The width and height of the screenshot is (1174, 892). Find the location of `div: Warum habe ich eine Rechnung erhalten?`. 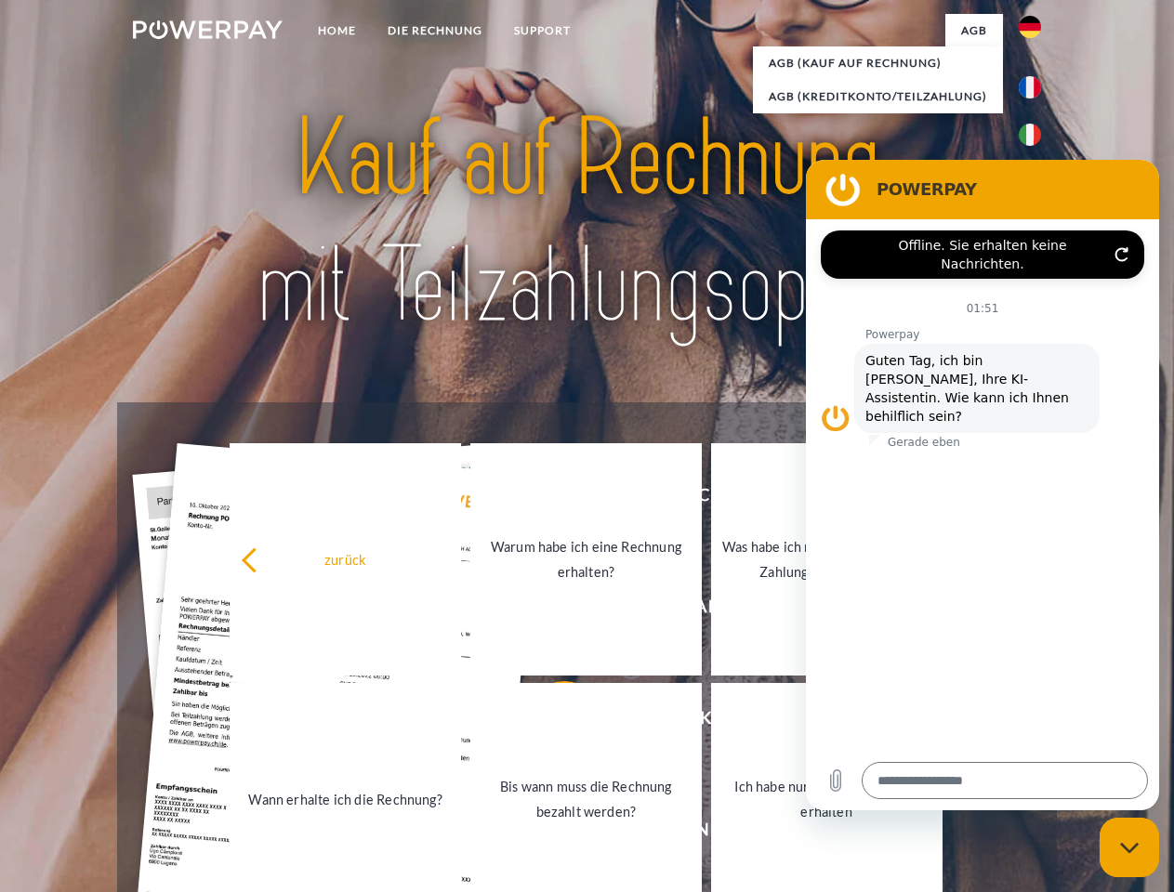

div: Warum habe ich eine Rechnung erhalten? is located at coordinates (585, 559).